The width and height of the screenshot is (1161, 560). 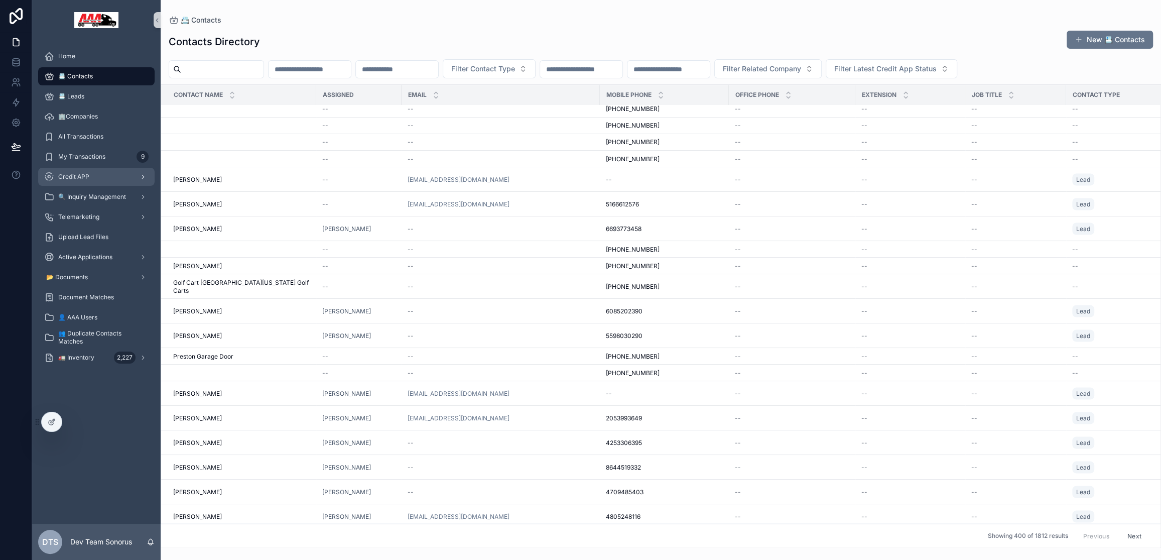 I want to click on a: 📇 Leads, so click(x=96, y=96).